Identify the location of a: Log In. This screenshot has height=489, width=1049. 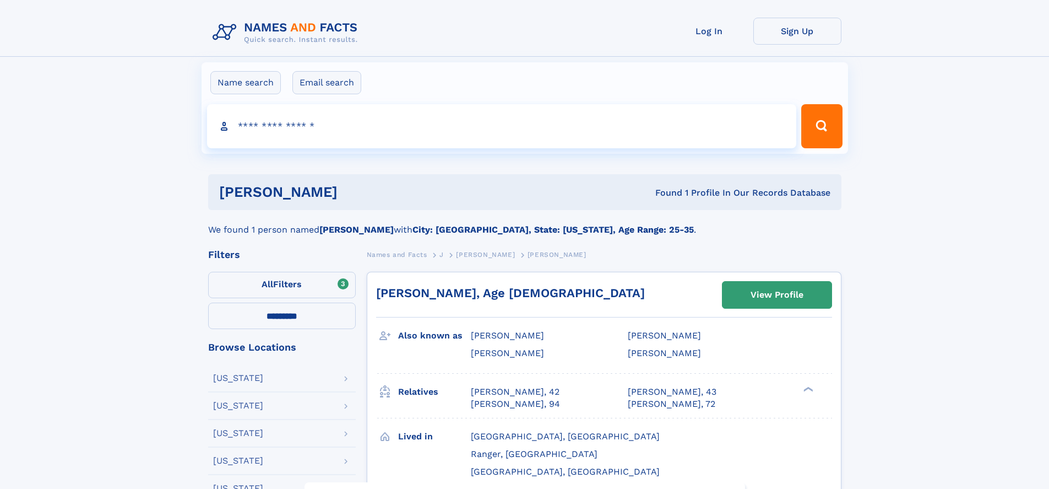
(710, 31).